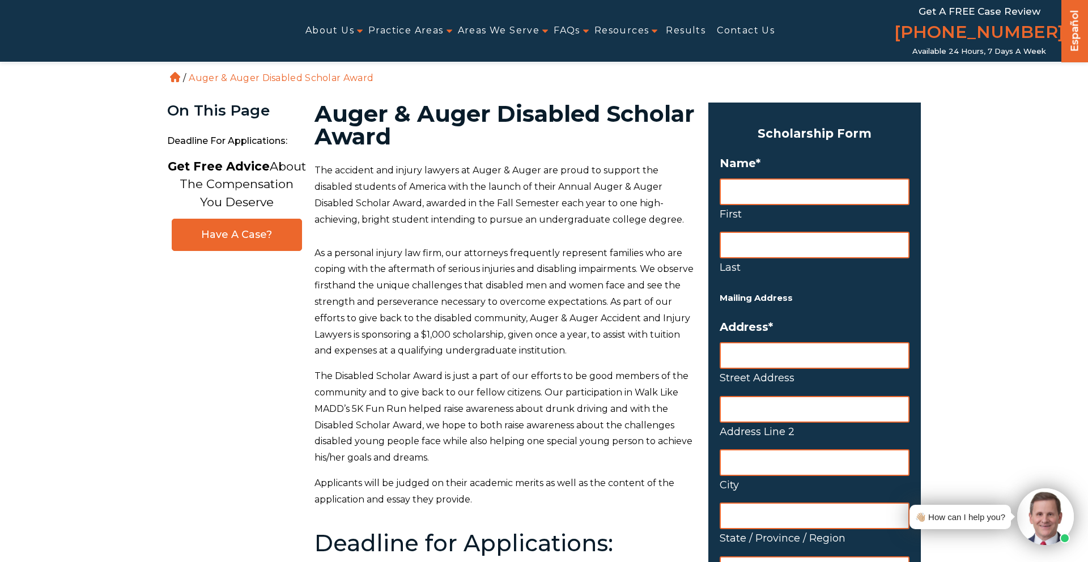 The image size is (1088, 562). What do you see at coordinates (237, 235) in the screenshot?
I see `a: Have A Case?` at bounding box center [237, 235].